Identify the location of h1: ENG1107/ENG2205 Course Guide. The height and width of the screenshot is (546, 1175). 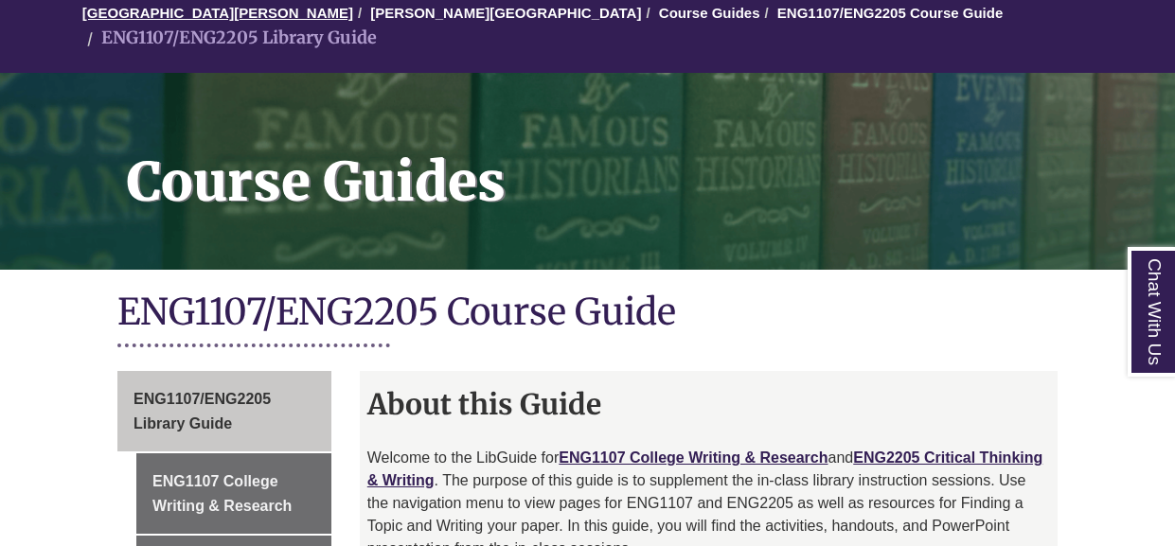
(587, 313).